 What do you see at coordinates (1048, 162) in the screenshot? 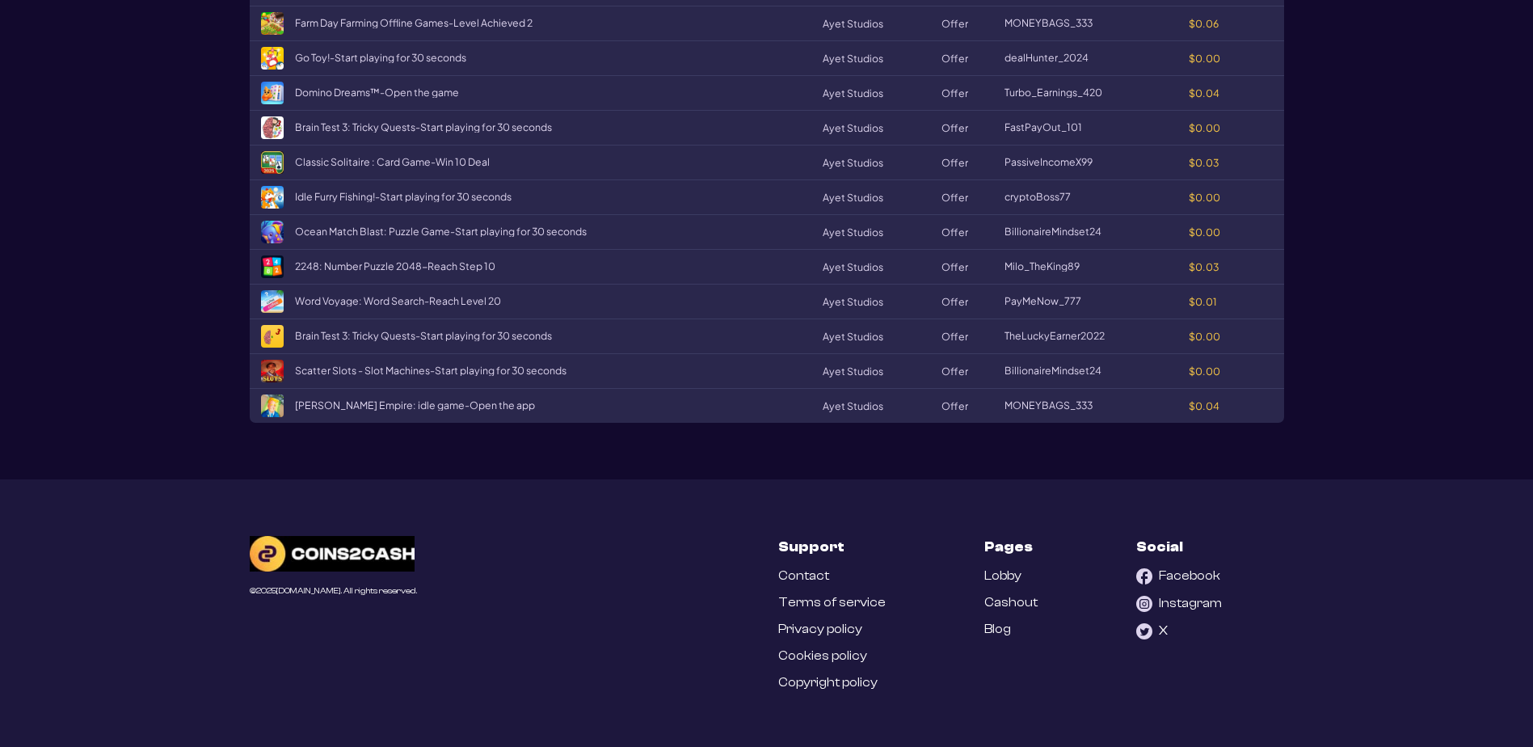
I see `span: PassiveIncomeX99` at bounding box center [1048, 162].